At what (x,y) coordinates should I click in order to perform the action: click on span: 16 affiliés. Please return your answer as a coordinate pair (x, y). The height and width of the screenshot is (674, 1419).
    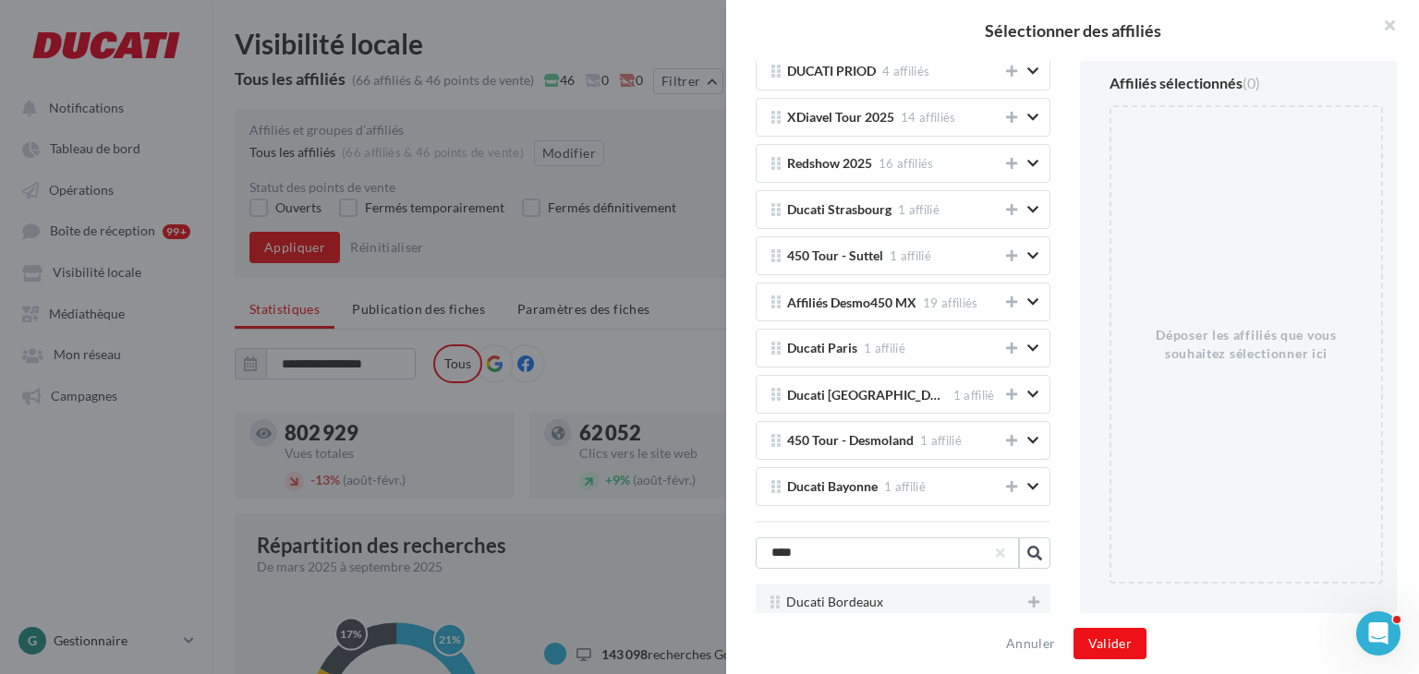
    Looking at the image, I should click on (906, 164).